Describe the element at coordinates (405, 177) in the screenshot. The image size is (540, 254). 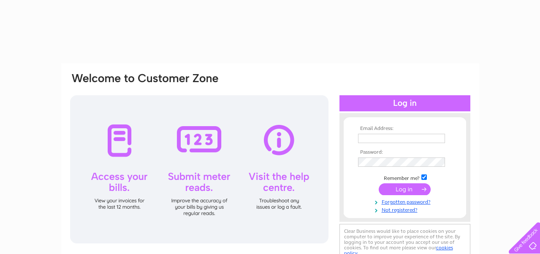
I see `td: Remember me?` at that location.